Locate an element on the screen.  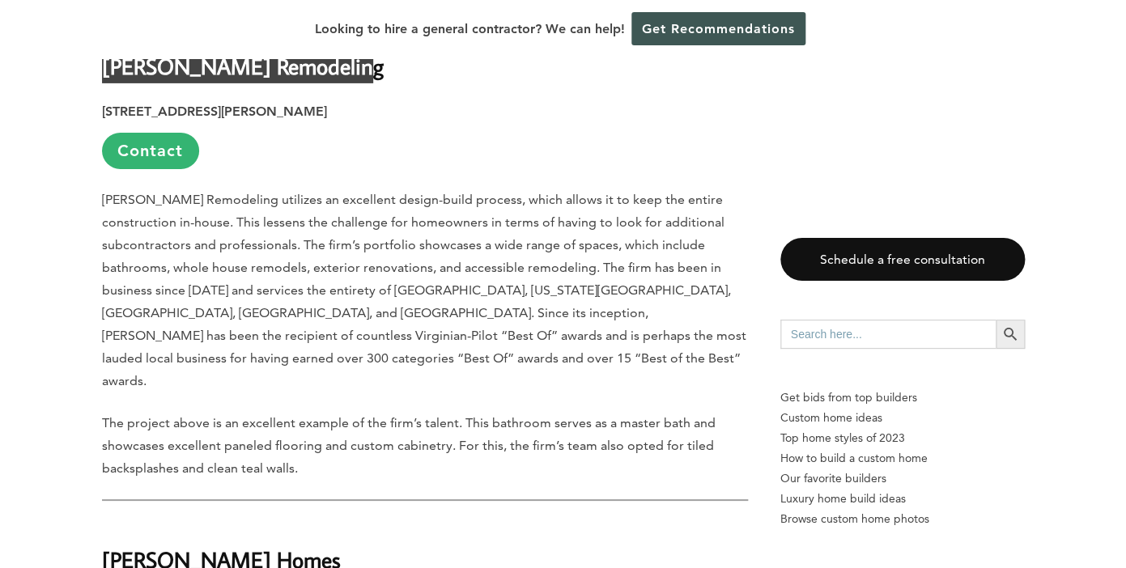
a: Browse custom home photos is located at coordinates (902, 519).